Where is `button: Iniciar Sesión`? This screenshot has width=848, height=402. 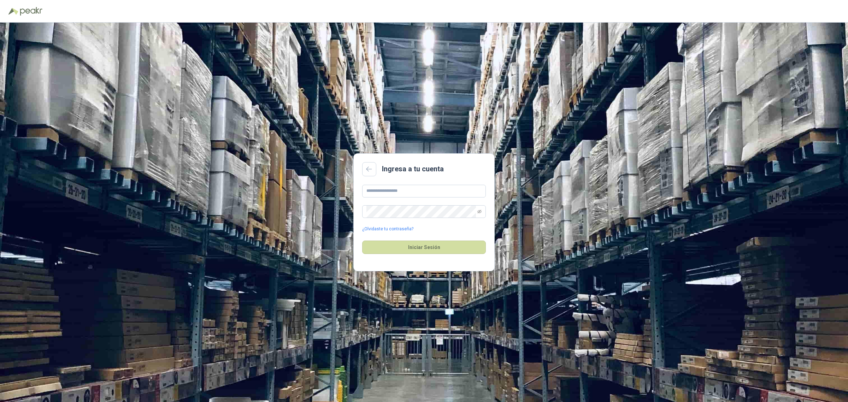 button: Iniciar Sesión is located at coordinates (424, 247).